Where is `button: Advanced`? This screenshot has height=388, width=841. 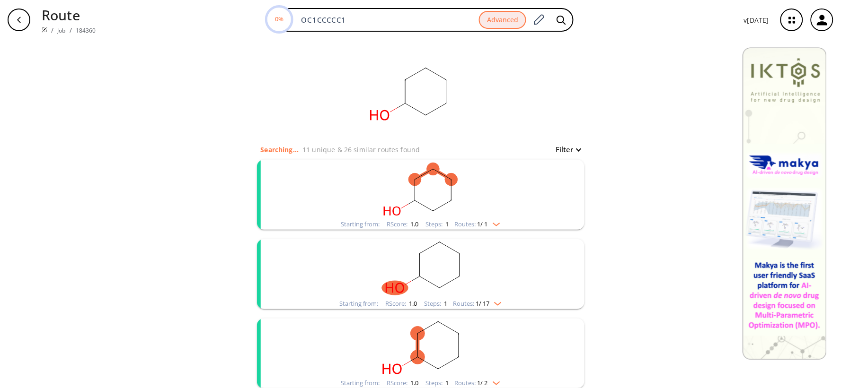
button: Advanced is located at coordinates (502, 20).